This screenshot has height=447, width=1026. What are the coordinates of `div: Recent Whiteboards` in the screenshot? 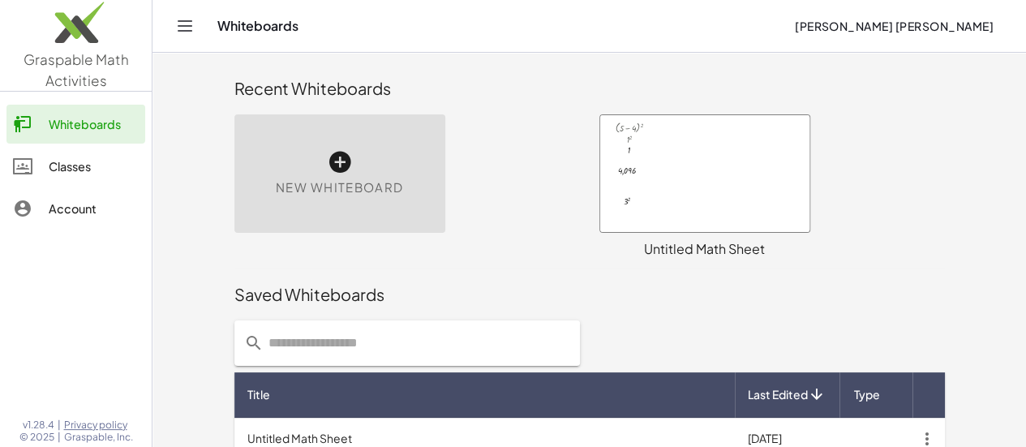 It's located at (590, 88).